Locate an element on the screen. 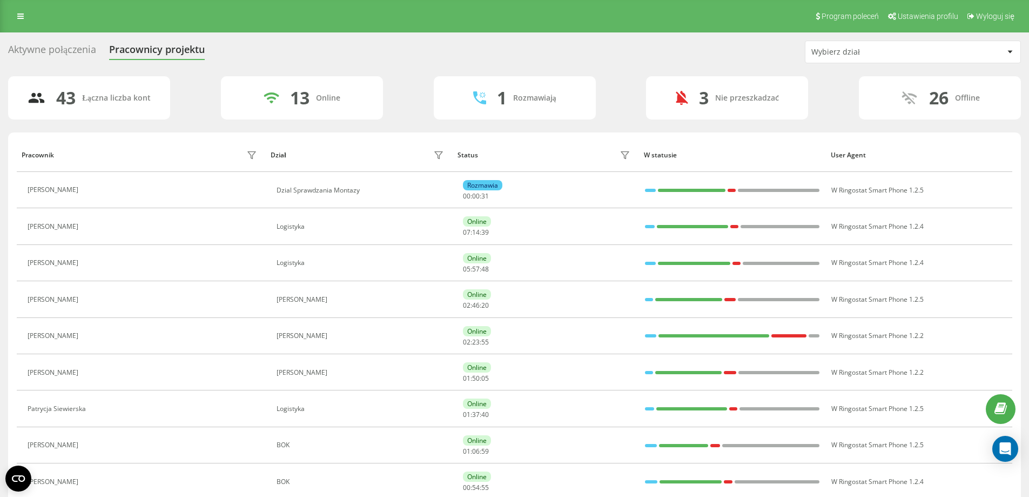 This screenshot has height=497, width=1029. span: 07 is located at coordinates (467, 232).